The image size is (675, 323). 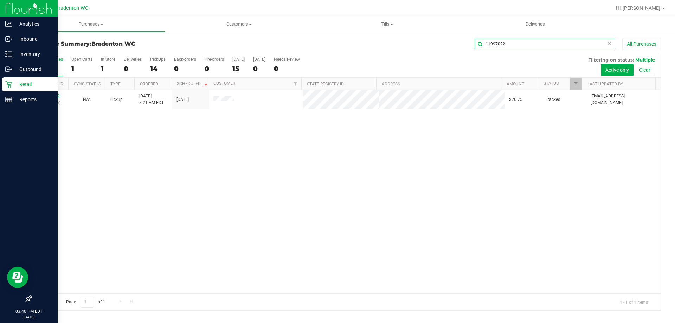 I want to click on button: All Purchases, so click(x=642, y=44).